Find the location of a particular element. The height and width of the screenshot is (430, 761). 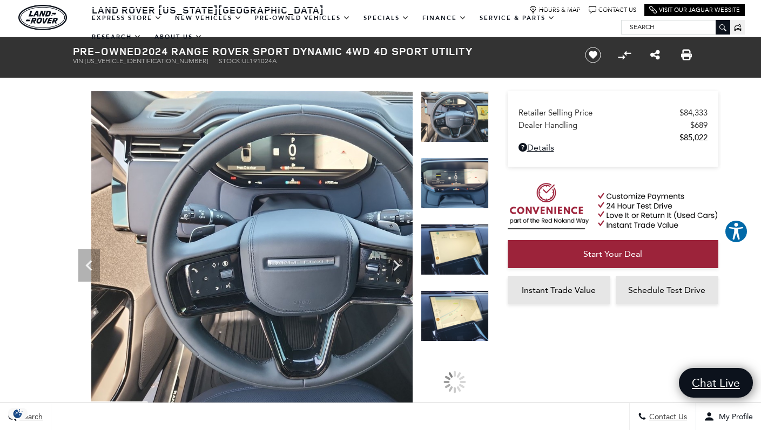

span: Schedule Test Drive is located at coordinates (666, 290).